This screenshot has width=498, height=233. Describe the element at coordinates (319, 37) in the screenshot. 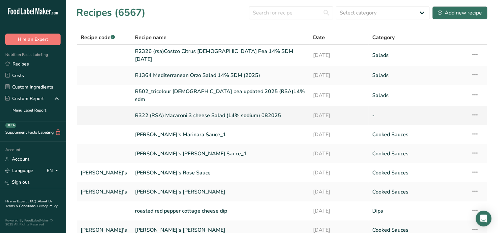

I see `span: Date` at that location.